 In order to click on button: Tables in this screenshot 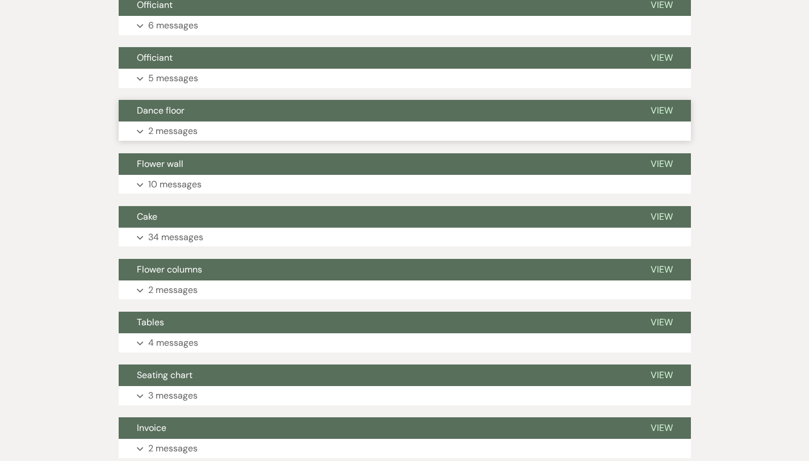, I will do `click(375, 323)`.